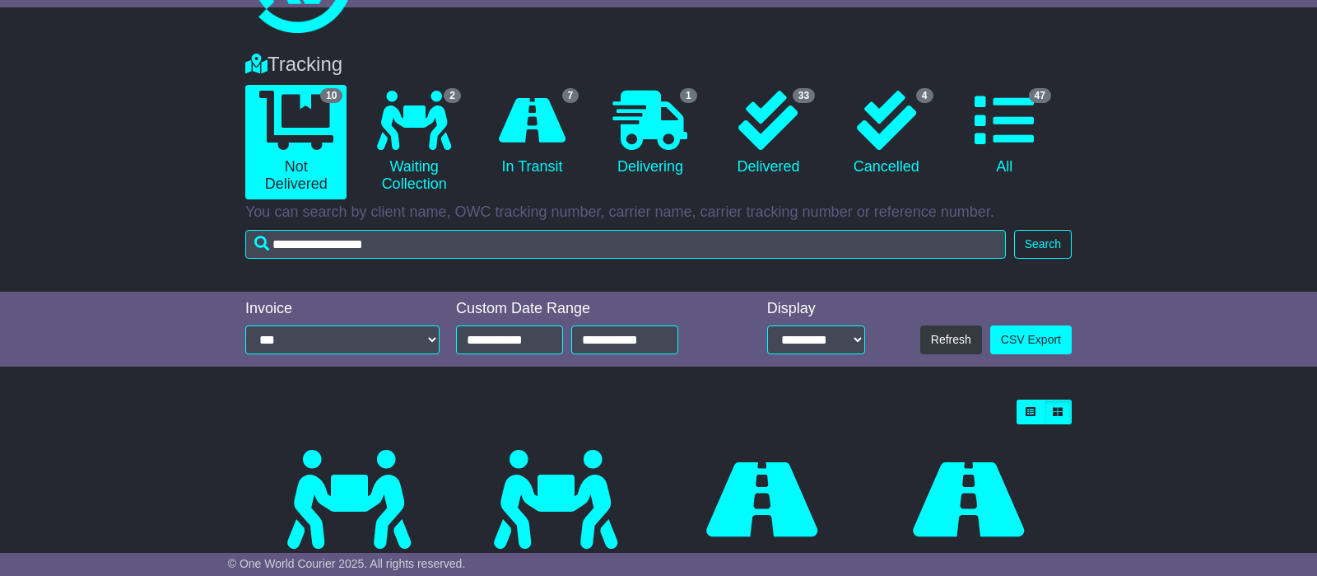 The width and height of the screenshot is (1317, 576). I want to click on span: 4, so click(925, 96).